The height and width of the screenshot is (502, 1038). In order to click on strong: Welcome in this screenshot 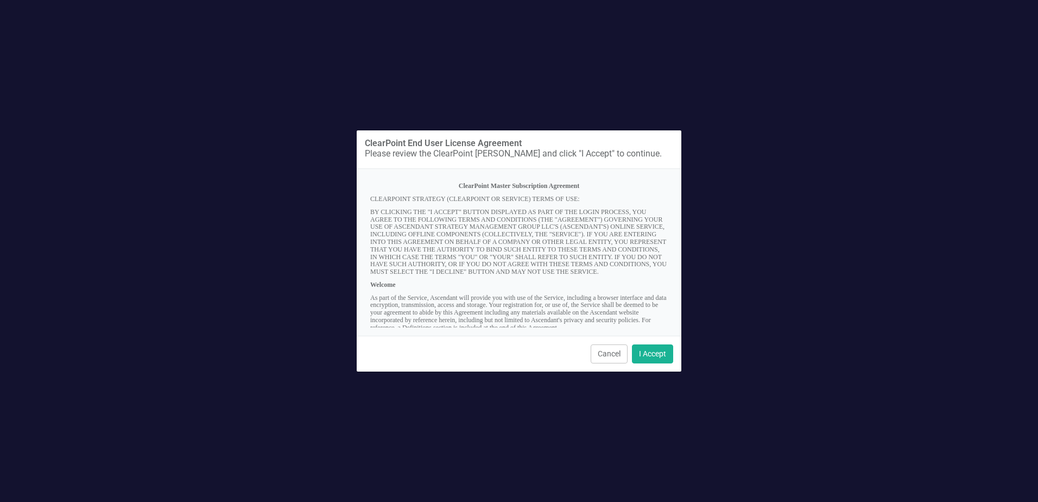, I will do `click(383, 285)`.